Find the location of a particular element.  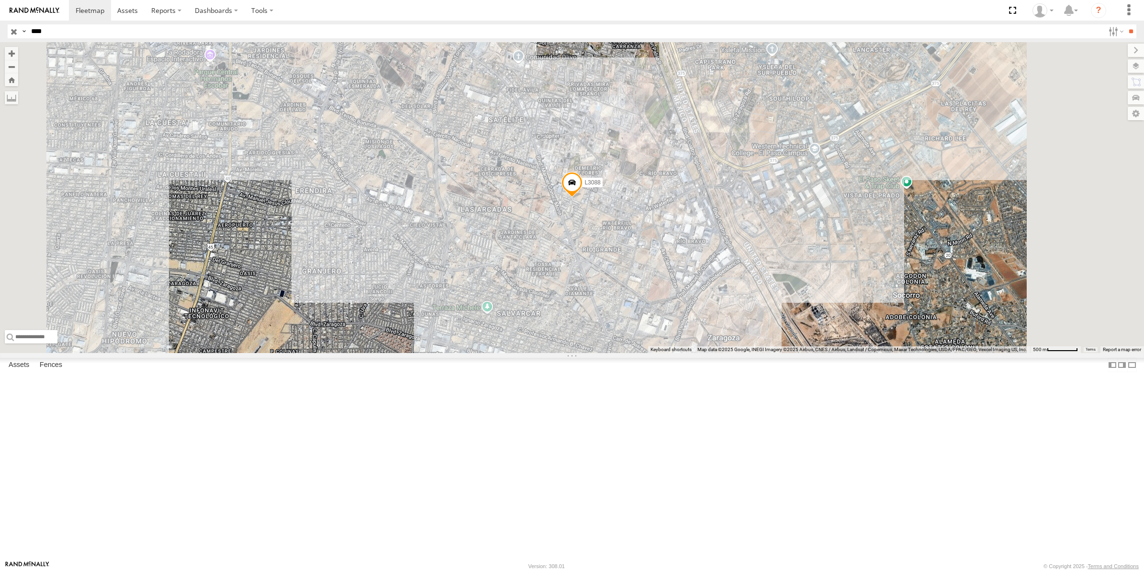

label: Fences is located at coordinates (51, 365).